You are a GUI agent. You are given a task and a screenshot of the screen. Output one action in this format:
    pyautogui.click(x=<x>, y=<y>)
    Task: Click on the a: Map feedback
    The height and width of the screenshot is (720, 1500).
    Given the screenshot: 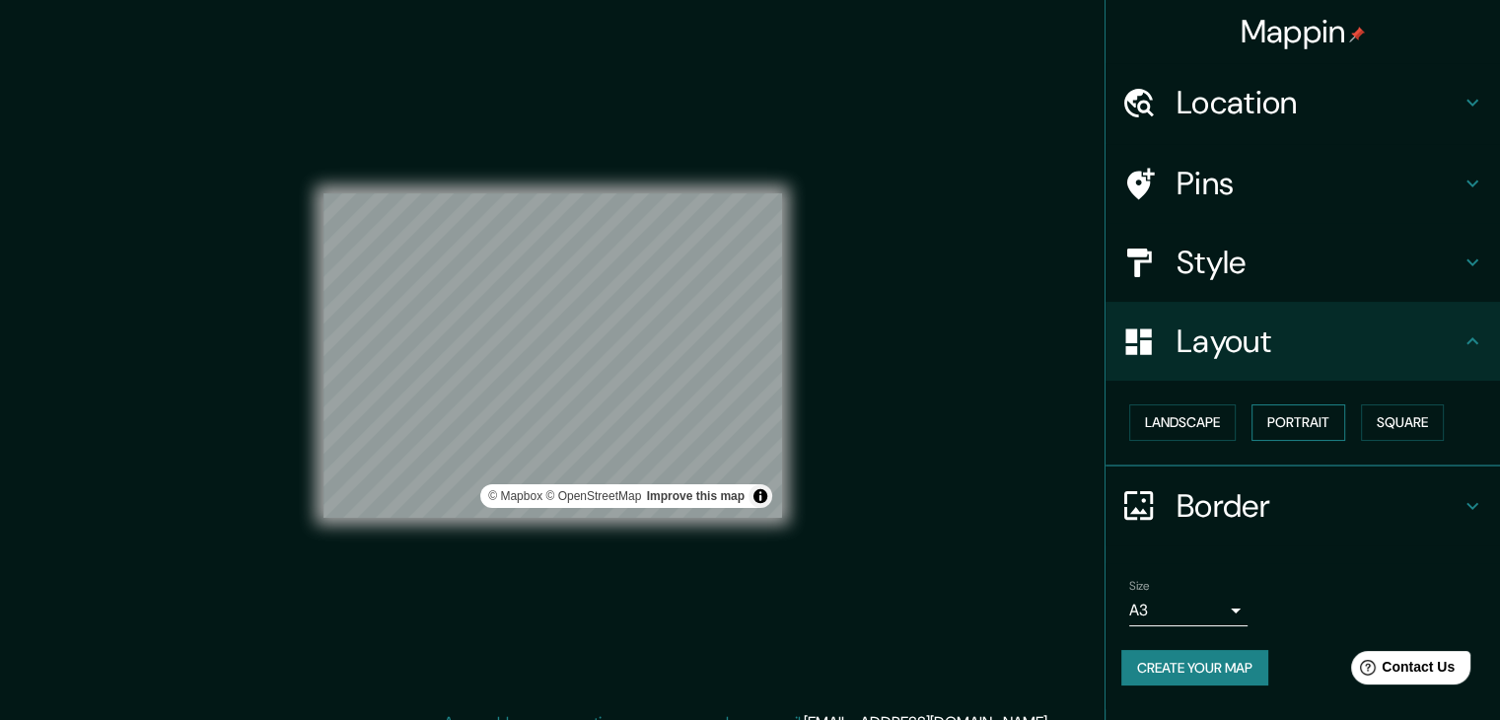 What is the action you would take?
    pyautogui.click(x=695, y=496)
    